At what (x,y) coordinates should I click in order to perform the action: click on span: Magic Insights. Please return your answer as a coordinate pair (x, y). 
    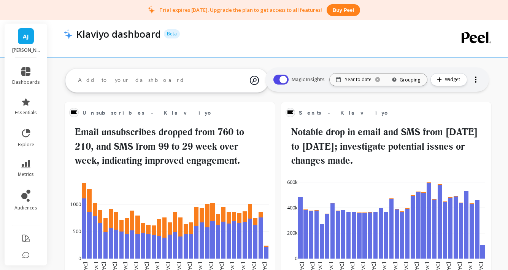
    Looking at the image, I should click on (309, 79).